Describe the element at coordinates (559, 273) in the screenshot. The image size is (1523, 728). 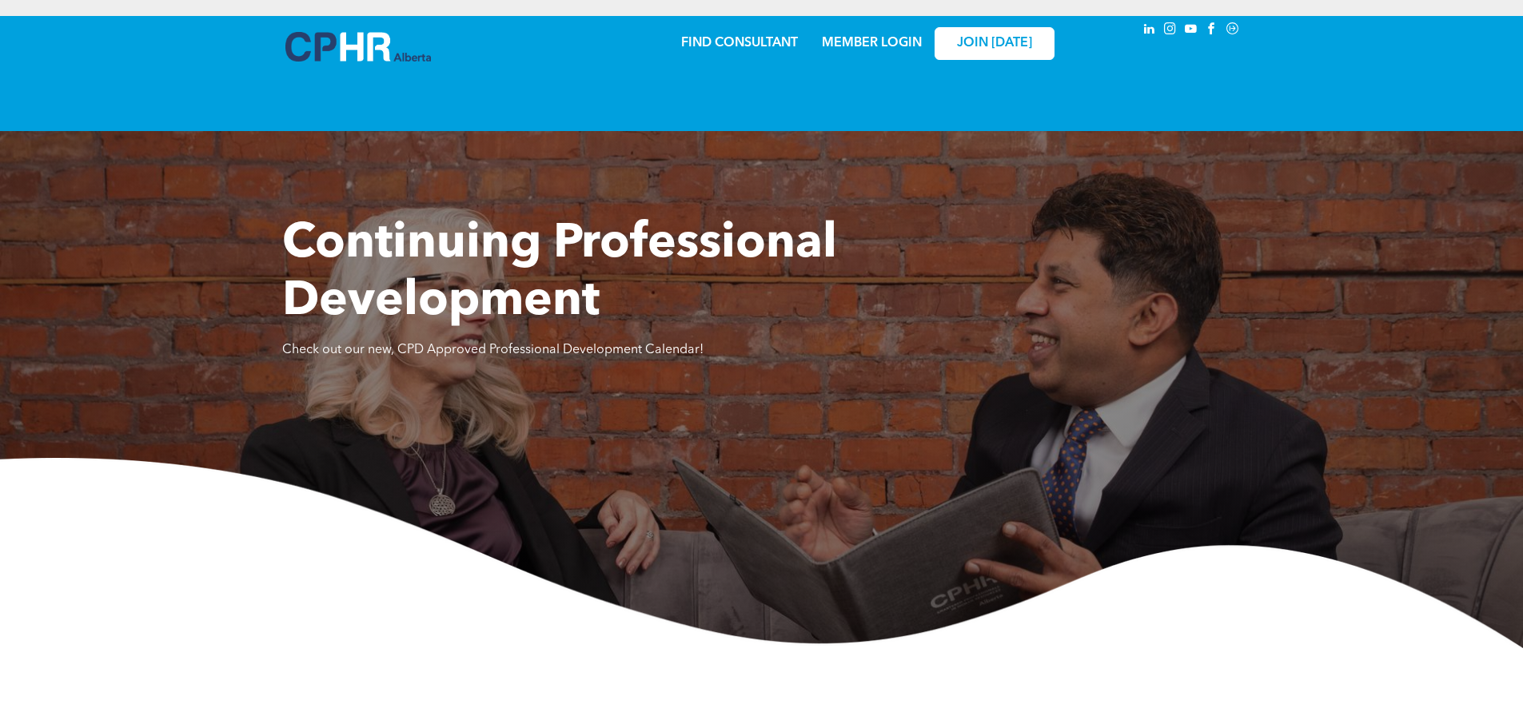
I see `span: Continuing Professional Development` at that location.